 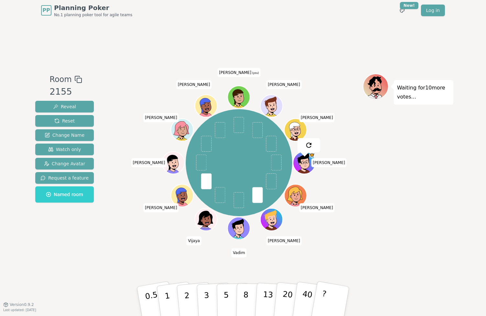 I want to click on span: Request a feature, so click(x=64, y=178).